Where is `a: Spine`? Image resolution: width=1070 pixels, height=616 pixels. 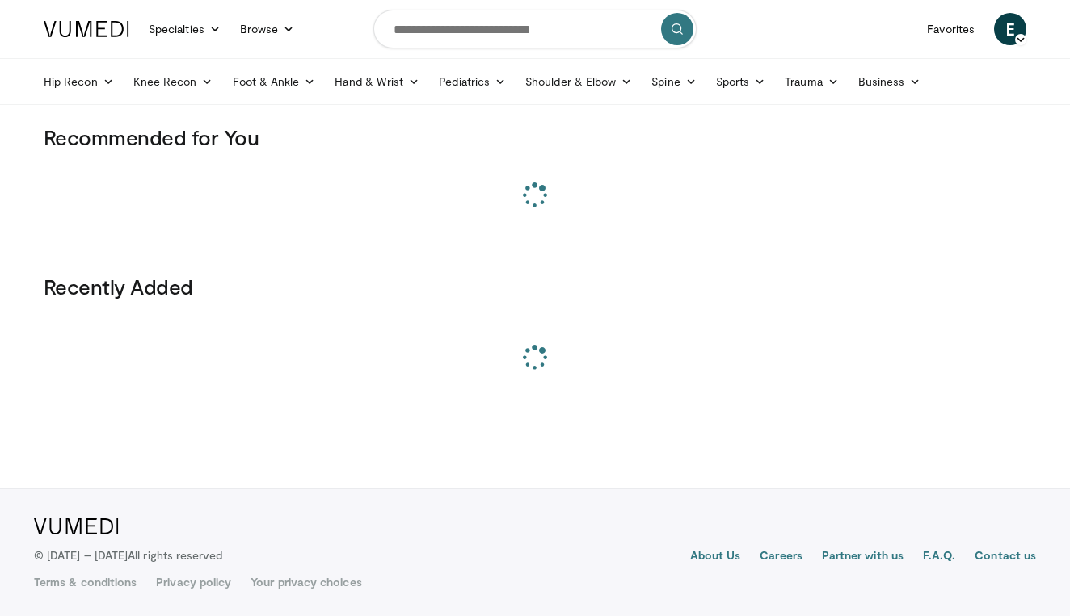 a: Spine is located at coordinates (673, 82).